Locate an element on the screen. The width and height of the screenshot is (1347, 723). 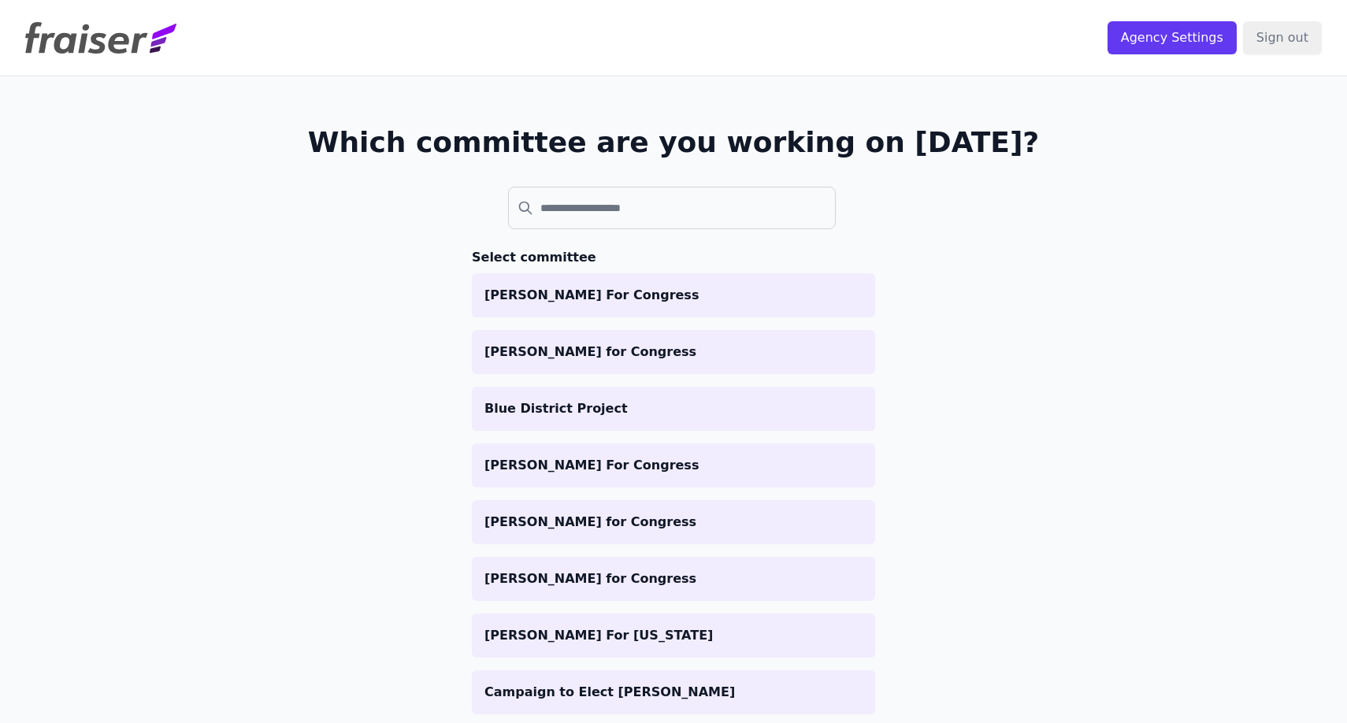
img: Fraiser Logo is located at coordinates (101, 38).